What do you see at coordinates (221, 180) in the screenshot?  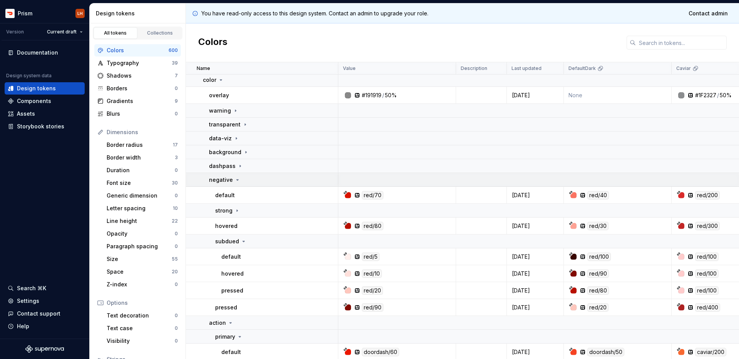 I see `p: negative` at bounding box center [221, 180].